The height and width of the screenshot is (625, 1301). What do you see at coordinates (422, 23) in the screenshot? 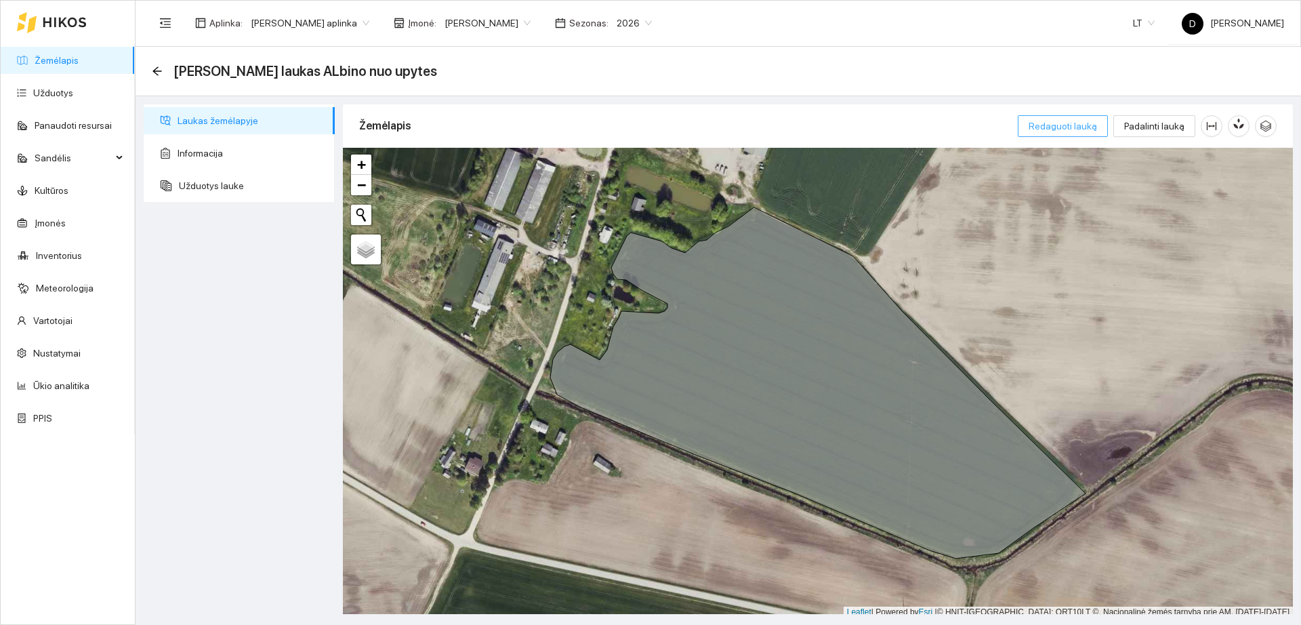
I see `span: Įmonė :` at bounding box center [422, 23].